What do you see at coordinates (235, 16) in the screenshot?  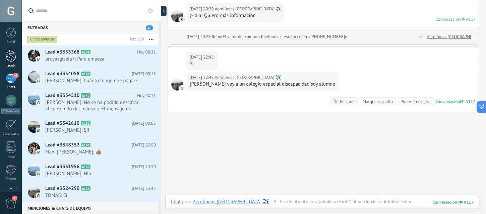 I see `div: ¡Hola! Quiero más información.` at bounding box center [235, 16].